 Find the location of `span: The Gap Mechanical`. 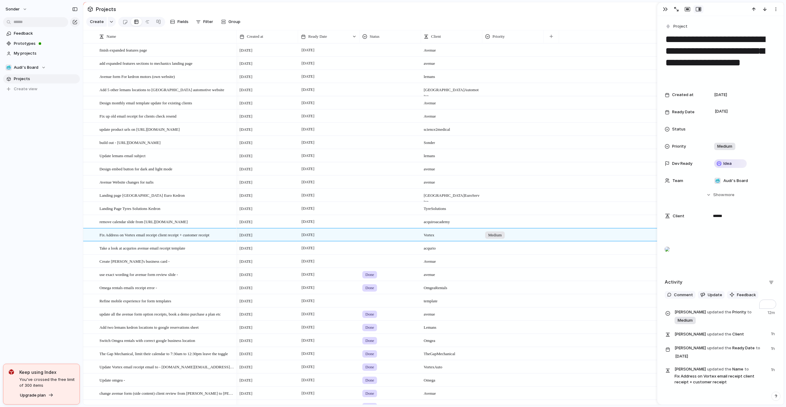

span: The Gap Mechanical is located at coordinates (451, 352).